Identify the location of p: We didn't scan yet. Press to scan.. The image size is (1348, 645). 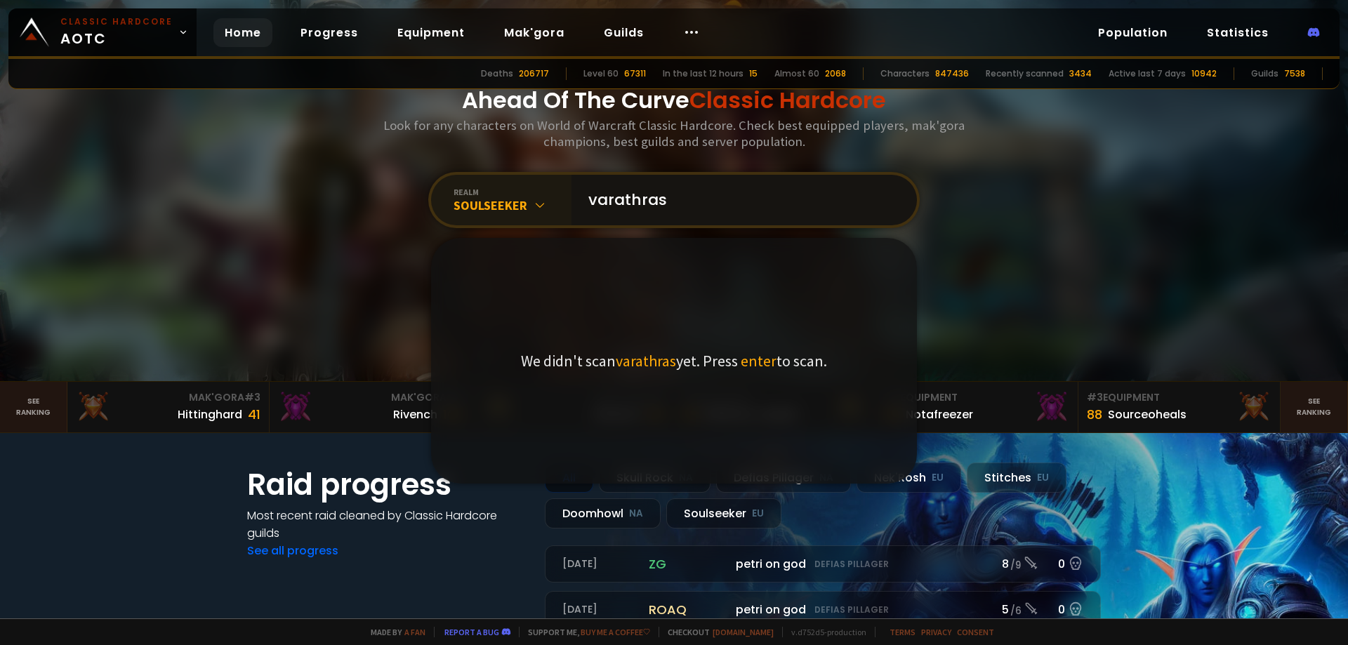
(674, 361).